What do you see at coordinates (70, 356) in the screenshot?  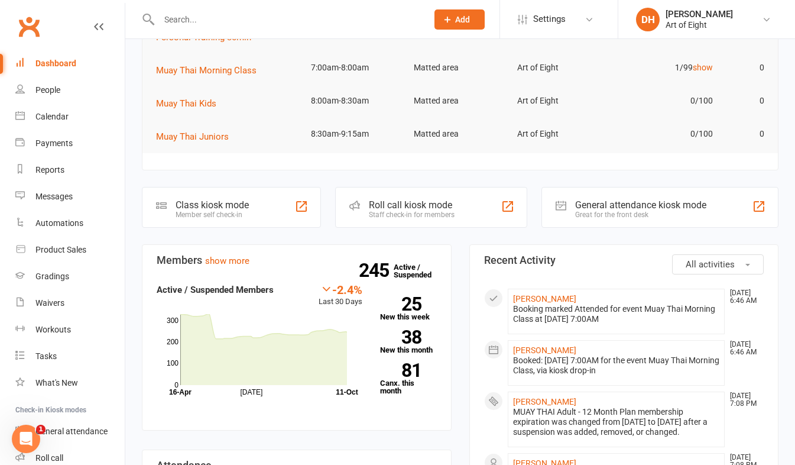 I see `a: Tasks` at bounding box center [70, 356].